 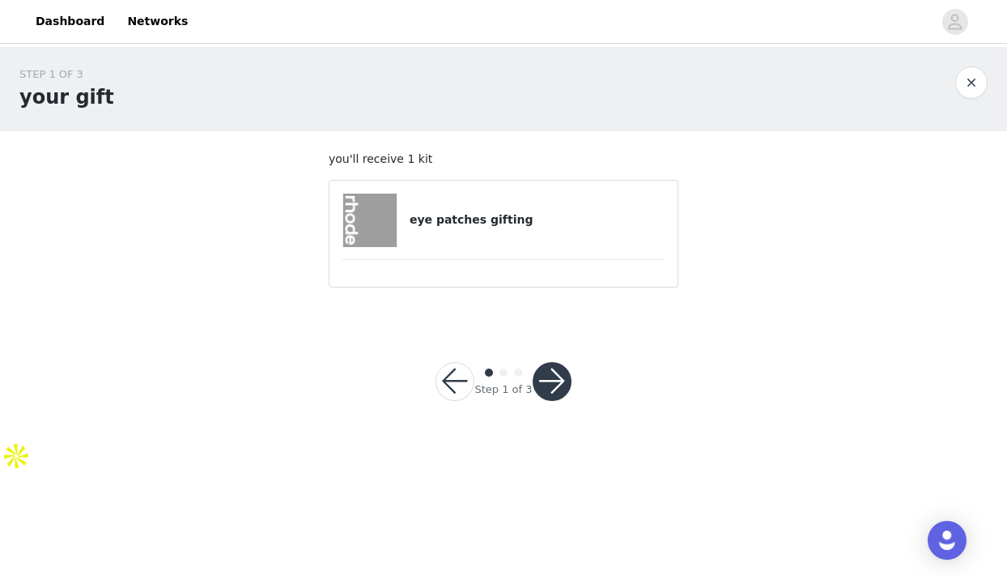 I want to click on div: STEP 1 OF 3, so click(x=66, y=74).